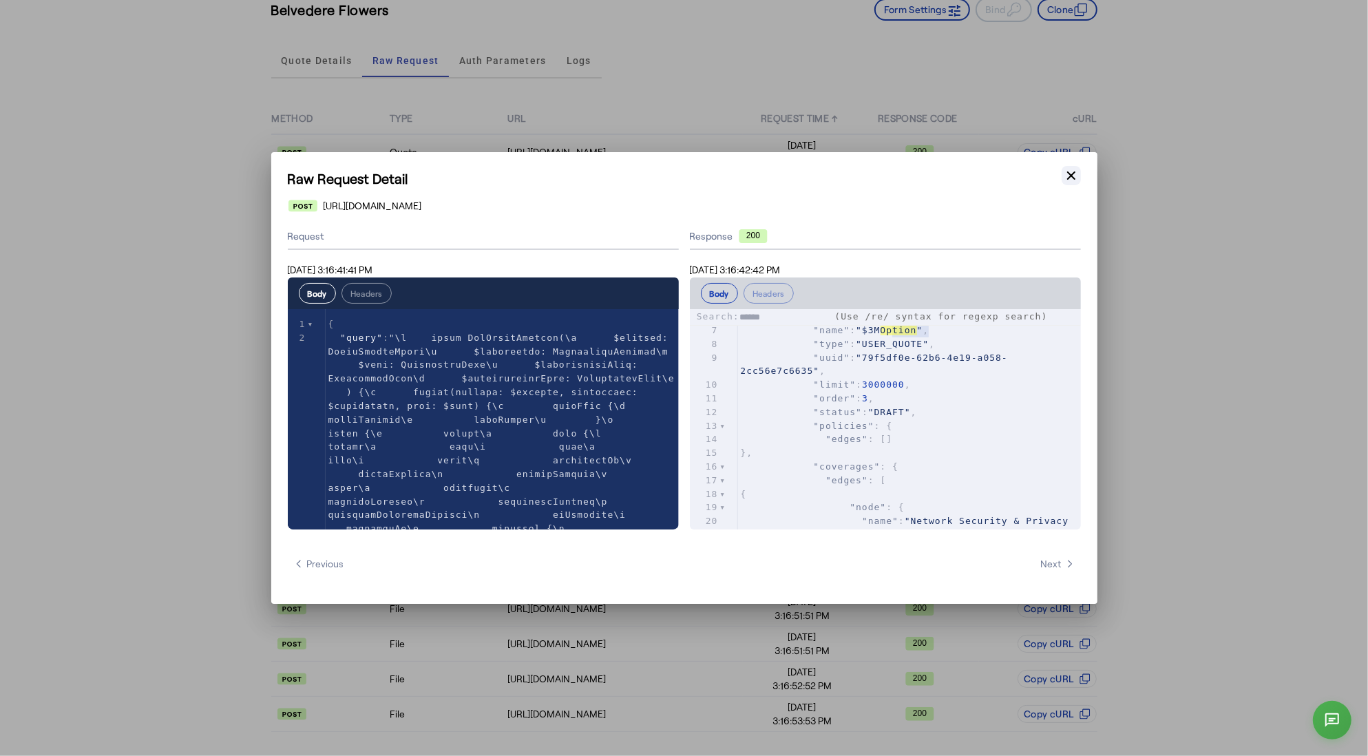 This screenshot has height=756, width=1368. I want to click on span: Next, so click(1059, 564).